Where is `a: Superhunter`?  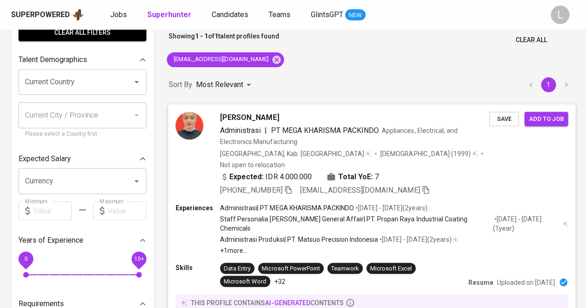
a: Superhunter is located at coordinates (170, 15).